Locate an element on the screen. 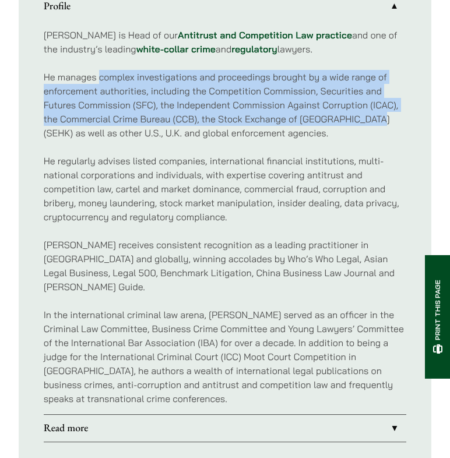  p: He regularly advises listed companies, international financial institutions, multi-national corpo... is located at coordinates (225, 189).